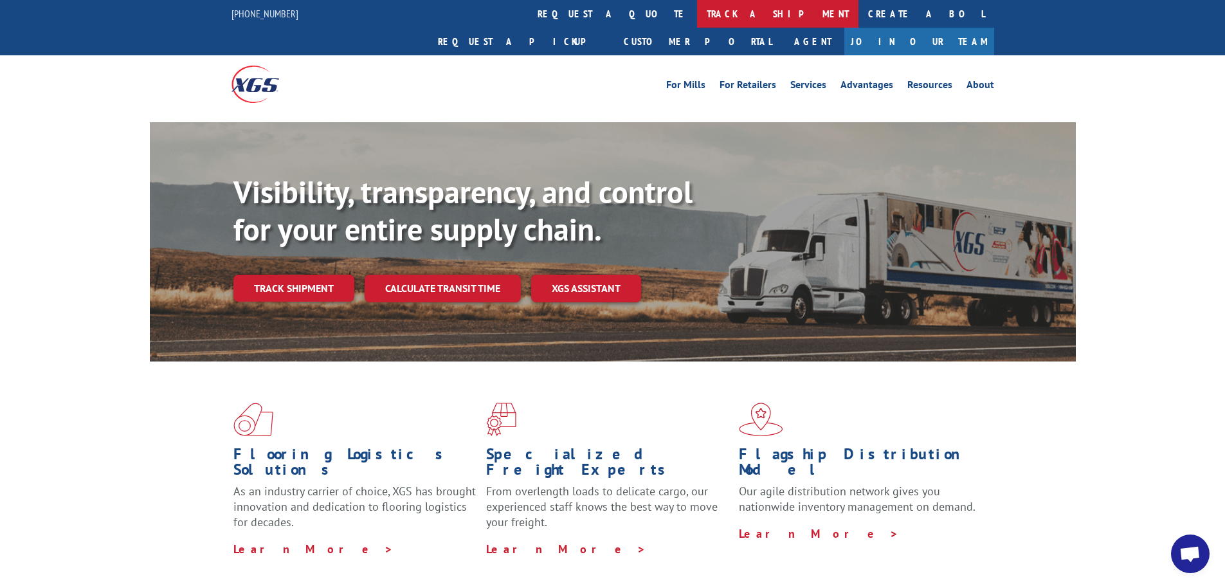  I want to click on b: Visibility, transparency, and control for your entire supply chain., so click(463, 210).